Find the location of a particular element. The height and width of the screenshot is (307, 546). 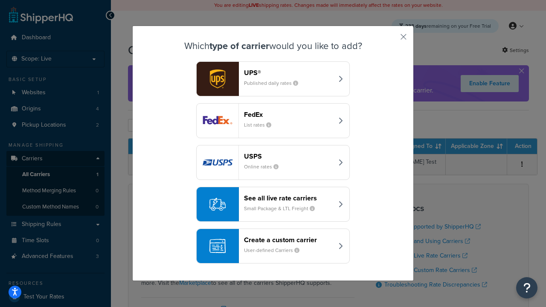

small: Published daily rates is located at coordinates (274, 83).